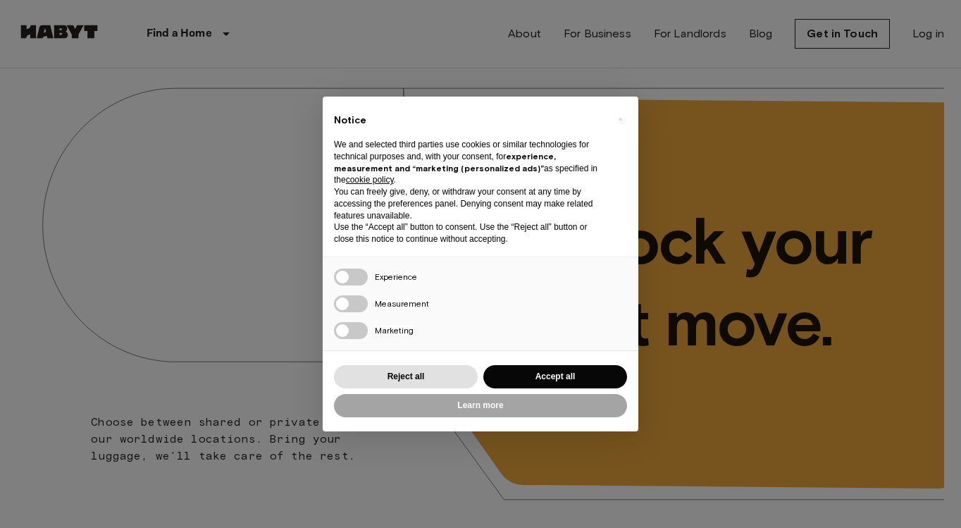 Image resolution: width=961 pixels, height=528 pixels. Describe the element at coordinates (620, 119) in the screenshot. I see `button: Close this notice` at that location.